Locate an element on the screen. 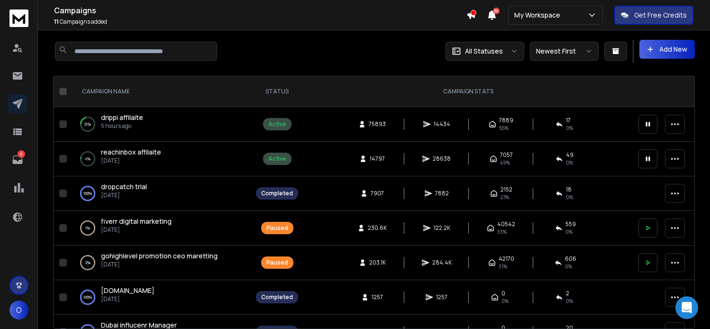 This screenshot has width=710, height=329. button: Newest First is located at coordinates (564, 51).